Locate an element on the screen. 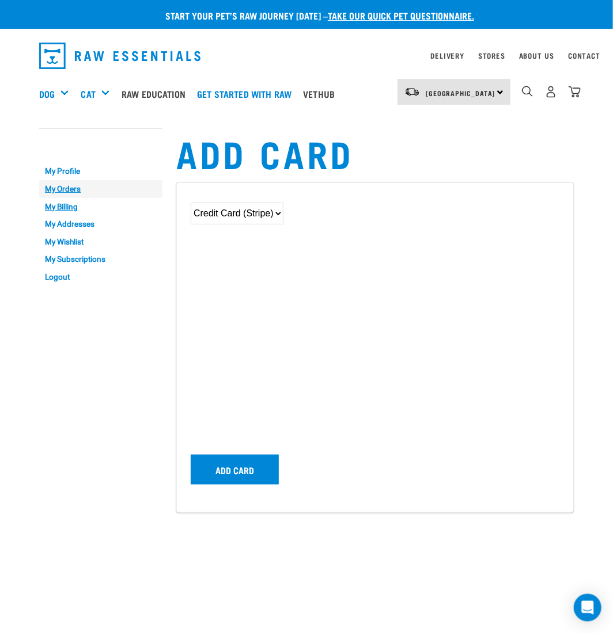  a: My Subscriptions is located at coordinates (101, 260).